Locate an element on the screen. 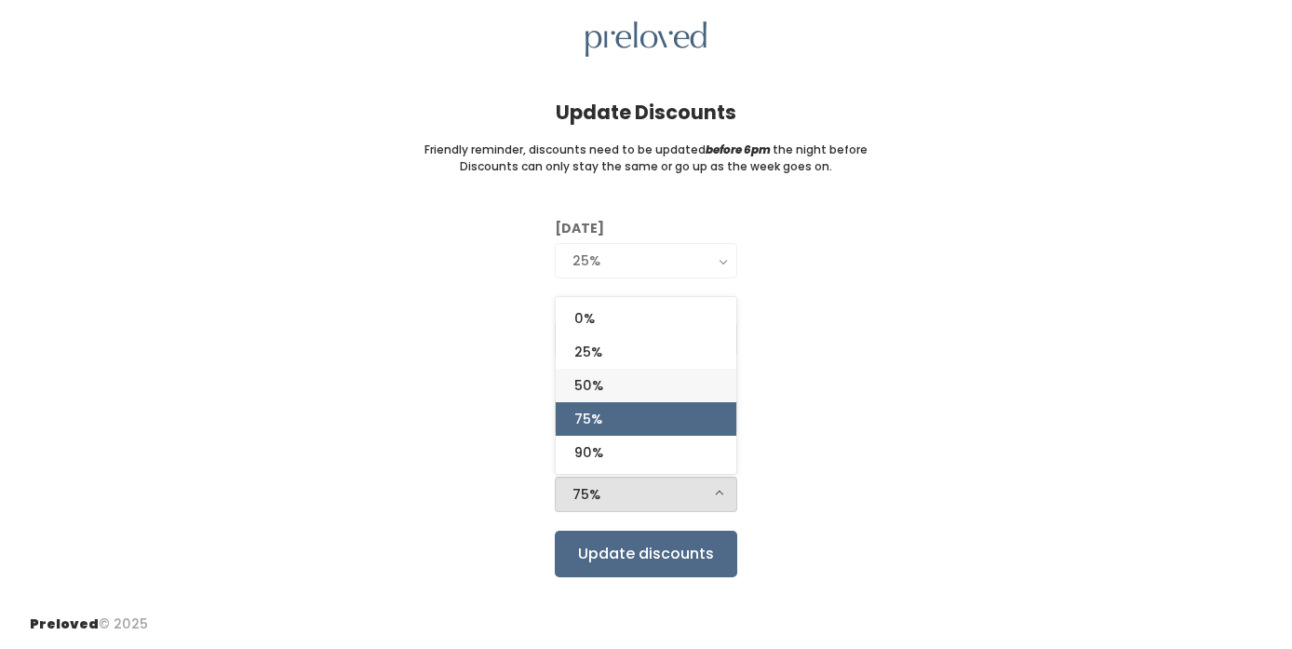 Image resolution: width=1292 pixels, height=649 pixels. button: 25% is located at coordinates (646, 261).